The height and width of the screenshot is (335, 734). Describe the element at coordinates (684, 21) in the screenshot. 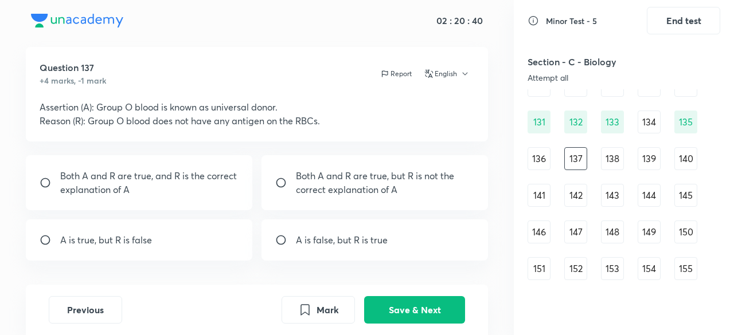

I see `button: End test` at that location.